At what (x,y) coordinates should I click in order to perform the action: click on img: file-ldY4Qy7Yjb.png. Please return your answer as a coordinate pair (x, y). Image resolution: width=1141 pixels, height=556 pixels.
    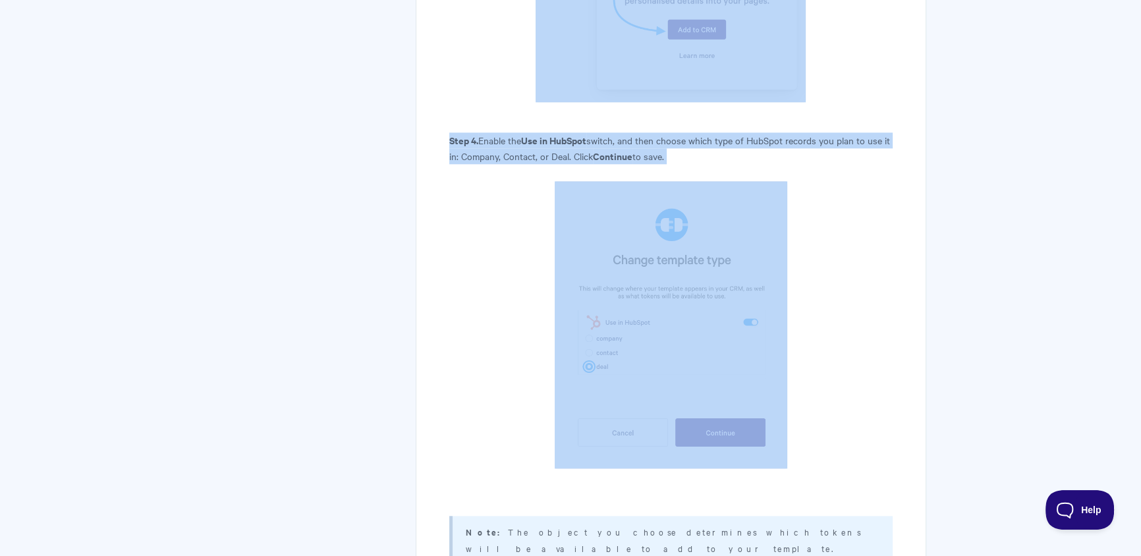
    Looking at the image, I should click on (670, 325).